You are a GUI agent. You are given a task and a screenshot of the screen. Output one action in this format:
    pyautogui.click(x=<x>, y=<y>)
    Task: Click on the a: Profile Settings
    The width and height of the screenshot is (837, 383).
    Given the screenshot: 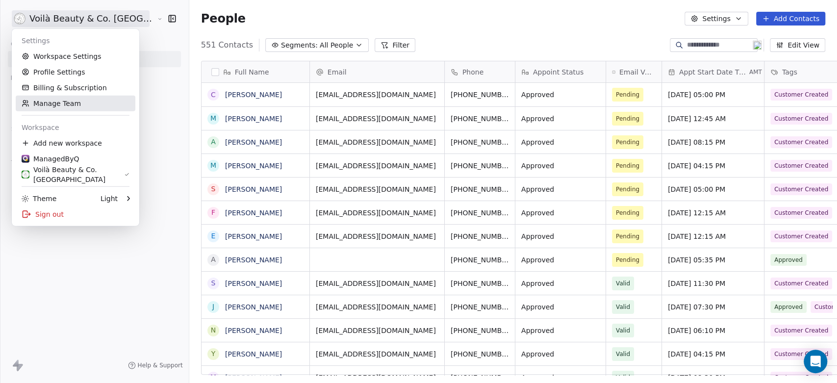 What is the action you would take?
    pyautogui.click(x=75, y=72)
    